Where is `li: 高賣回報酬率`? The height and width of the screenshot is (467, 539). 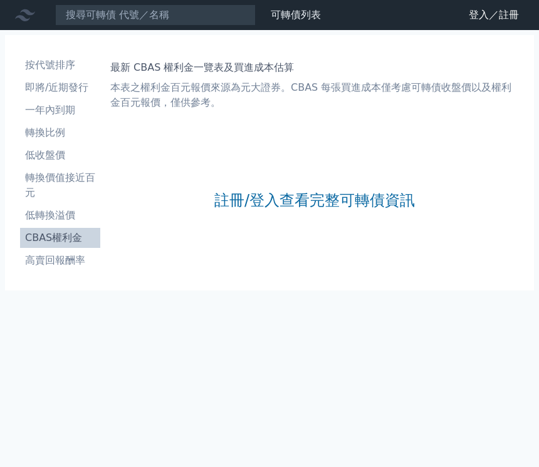
li: 高賣回報酬率 is located at coordinates (60, 261).